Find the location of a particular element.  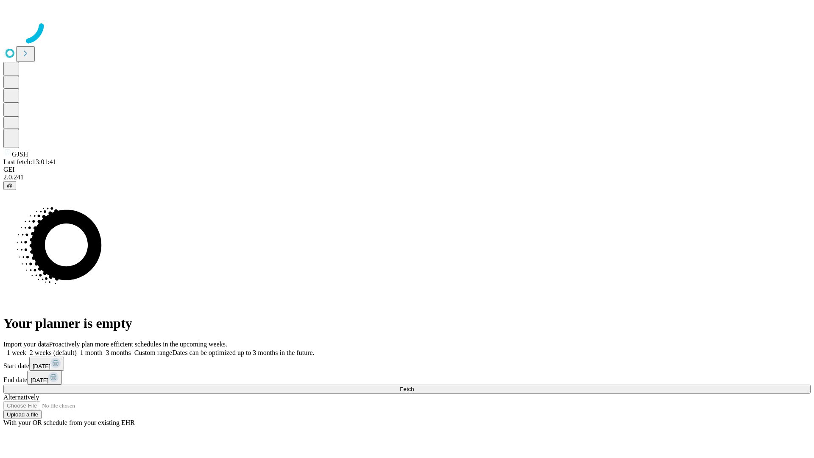

span: GJSH is located at coordinates (20, 154).